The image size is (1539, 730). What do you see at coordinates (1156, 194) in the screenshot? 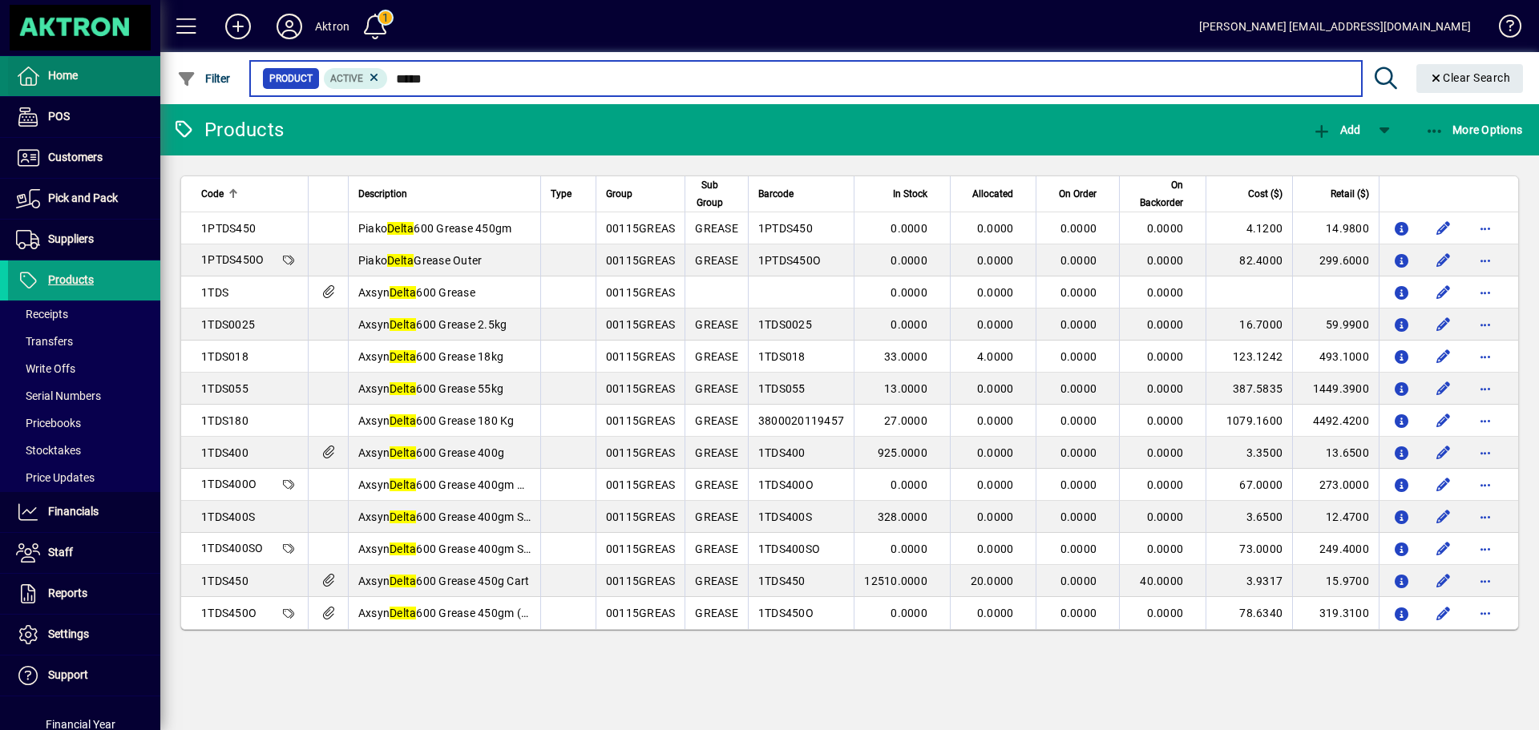
I see `span: On Backorder` at bounding box center [1156, 194].